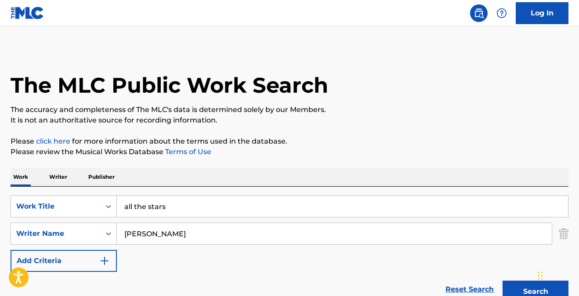 The width and height of the screenshot is (579, 296). Describe the element at coordinates (56, 234) in the screenshot. I see `div: Writer Name` at that location.